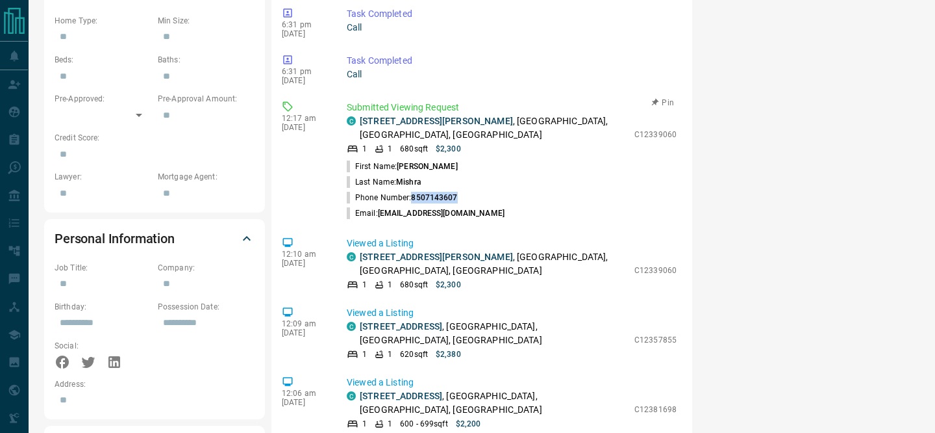 The width and height of the screenshot is (935, 433). Describe the element at coordinates (206, 268) in the screenshot. I see `p: Company:` at that location.